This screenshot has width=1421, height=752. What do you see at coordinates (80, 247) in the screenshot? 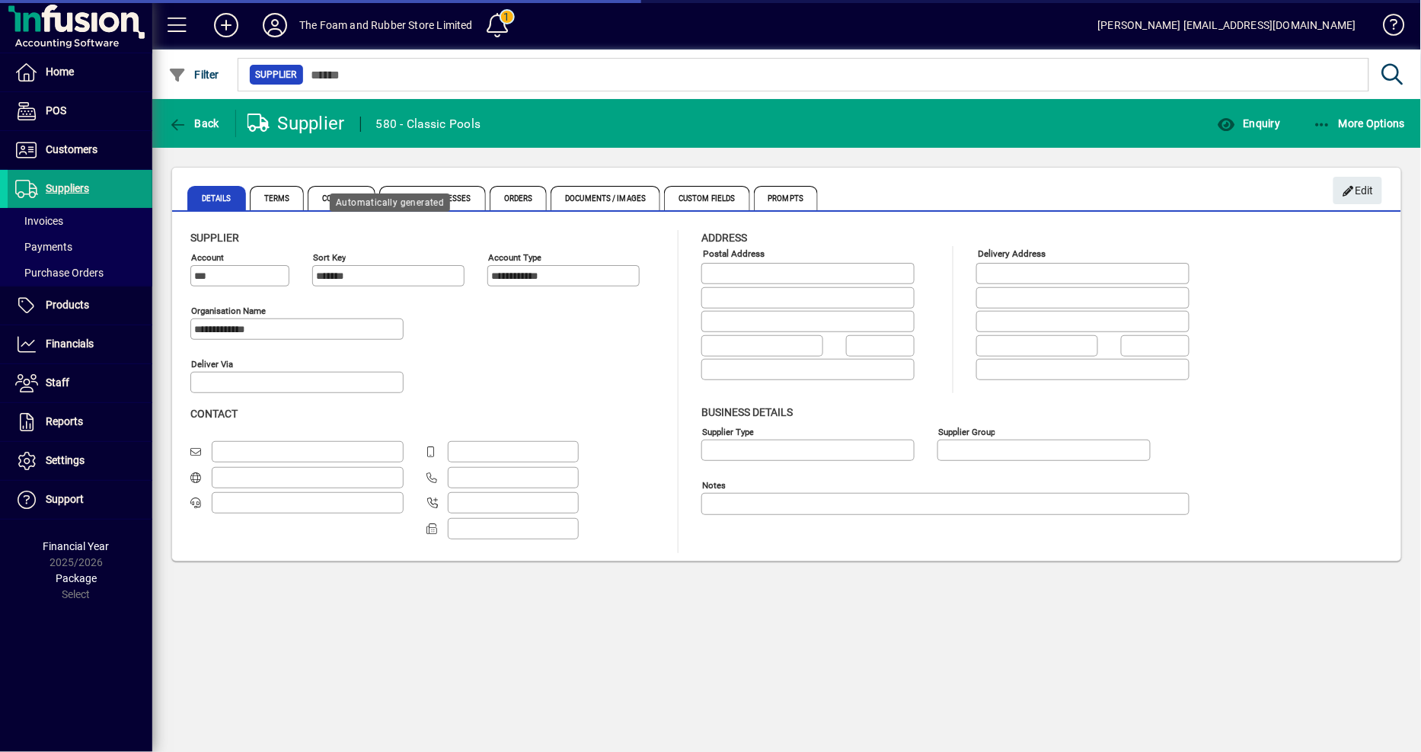
I see `a: Payments` at bounding box center [80, 247].